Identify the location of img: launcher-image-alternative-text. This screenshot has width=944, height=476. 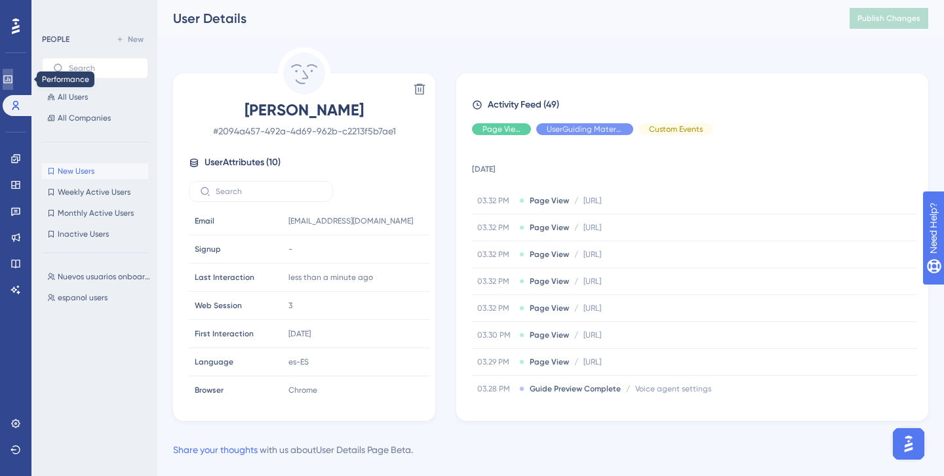
(20, 20).